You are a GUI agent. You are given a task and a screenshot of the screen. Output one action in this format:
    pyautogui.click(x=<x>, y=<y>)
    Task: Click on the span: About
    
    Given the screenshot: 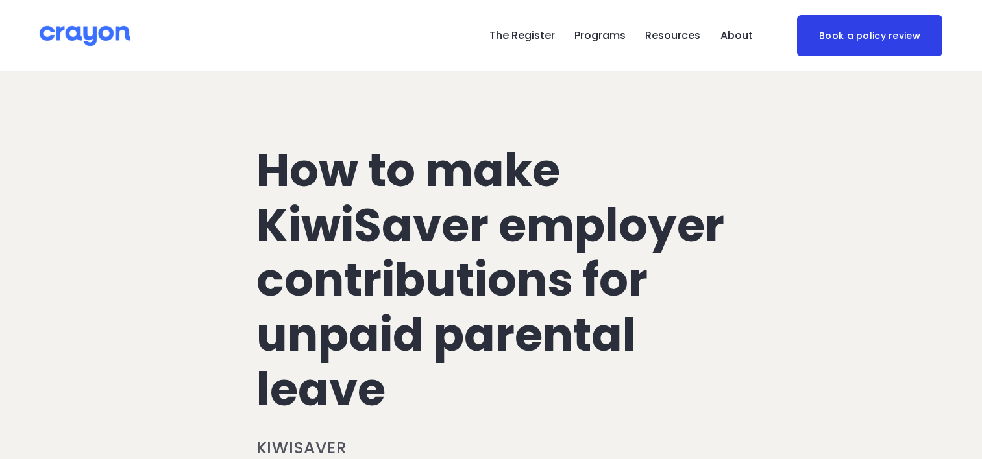 What is the action you would take?
    pyautogui.click(x=736, y=36)
    